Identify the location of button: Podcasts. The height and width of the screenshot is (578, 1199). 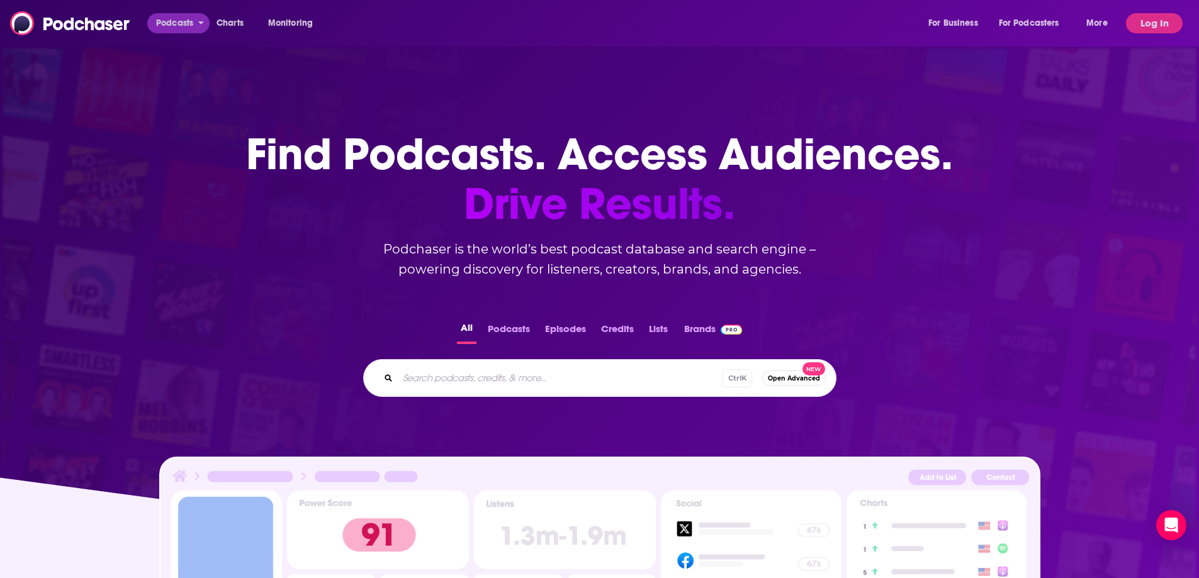
(508, 332).